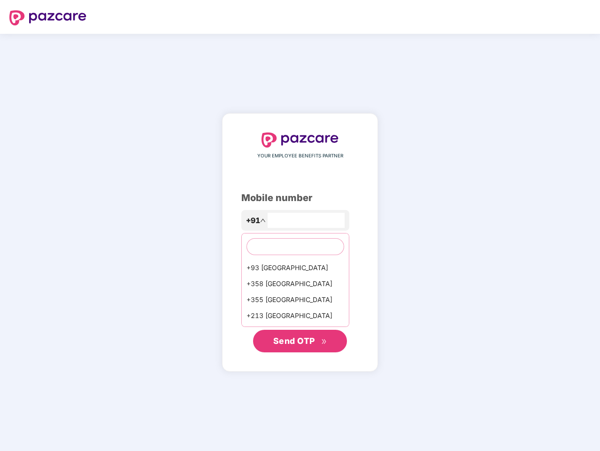 This screenshot has width=600, height=451. Describe the element at coordinates (263, 220) in the screenshot. I see `span: up` at that location.